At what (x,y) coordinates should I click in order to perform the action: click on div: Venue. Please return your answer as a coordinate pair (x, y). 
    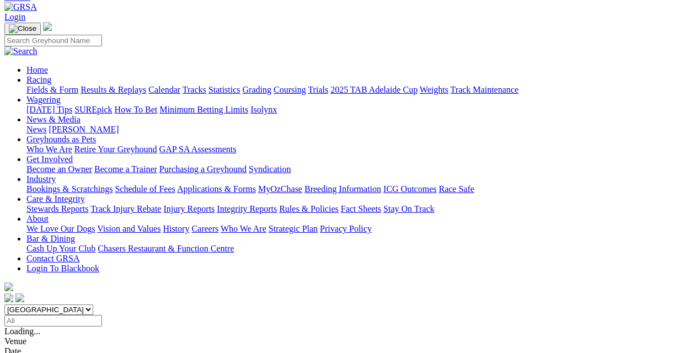
    Looking at the image, I should click on (347, 341).